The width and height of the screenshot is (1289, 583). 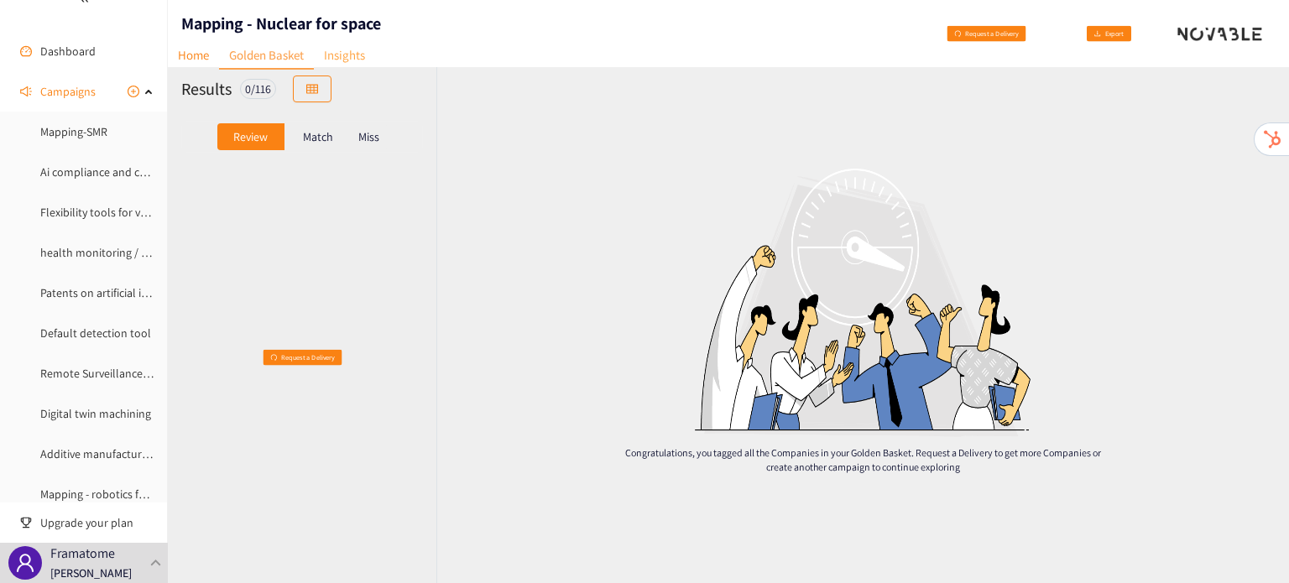 What do you see at coordinates (1090, 34) in the screenshot?
I see `span: download` at bounding box center [1090, 34].